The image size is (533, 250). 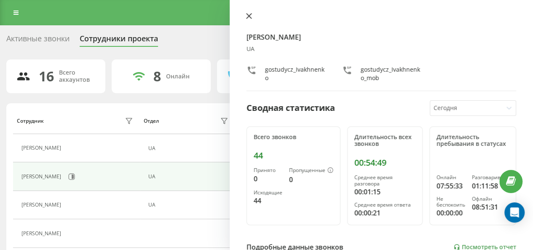 I want to click on div: Исходящие, so click(x=268, y=193).